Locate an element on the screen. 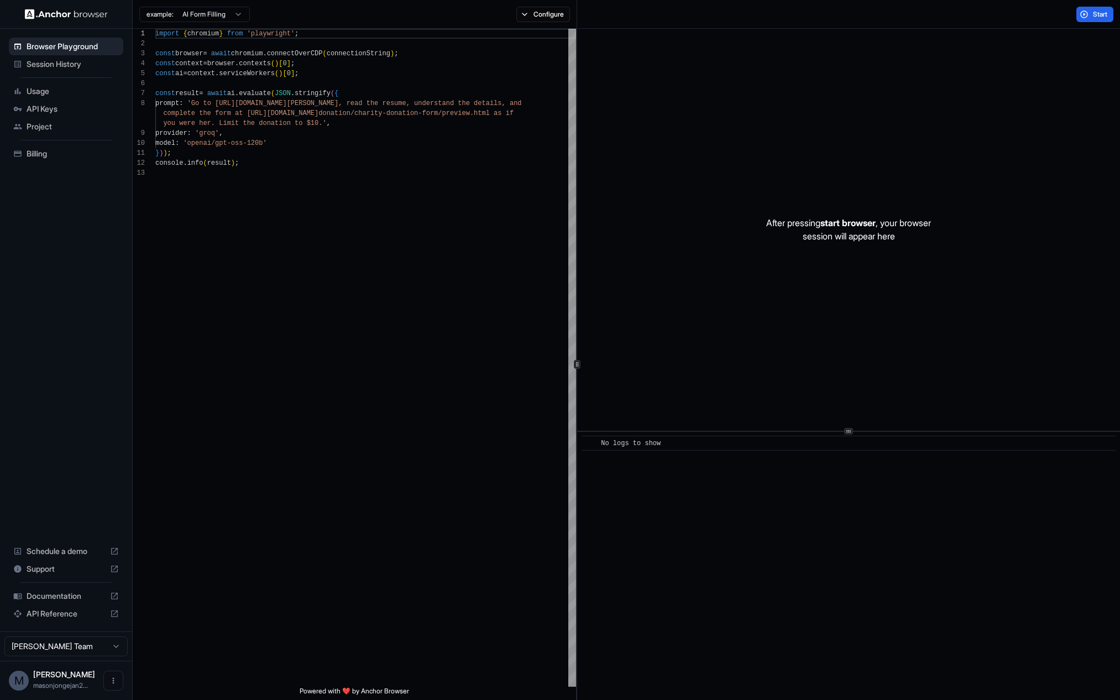 The height and width of the screenshot is (700, 1120). div: Project is located at coordinates (66, 127).